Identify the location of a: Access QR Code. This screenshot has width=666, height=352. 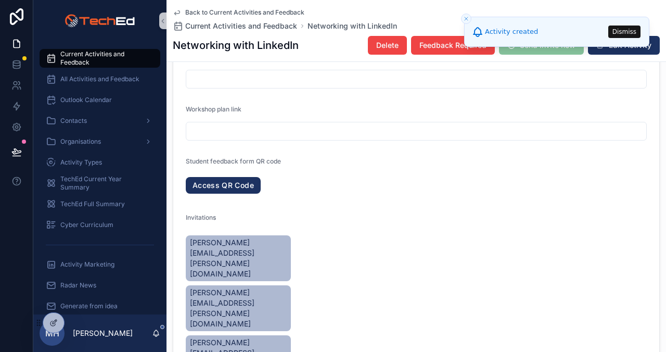
(223, 185).